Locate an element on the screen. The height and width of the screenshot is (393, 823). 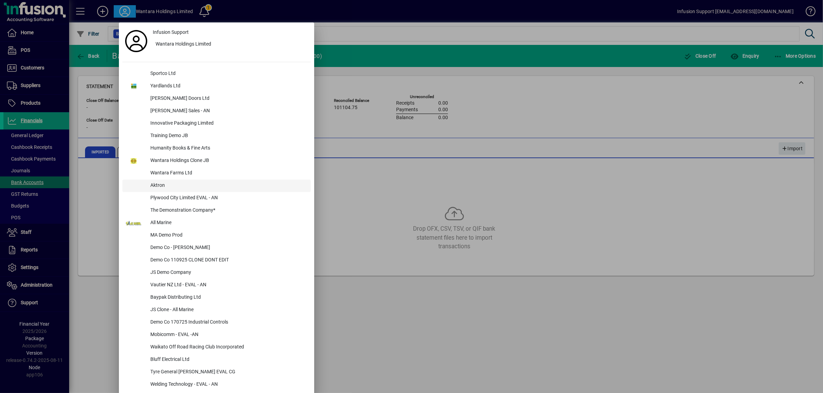
button: All Marine is located at coordinates (216, 223).